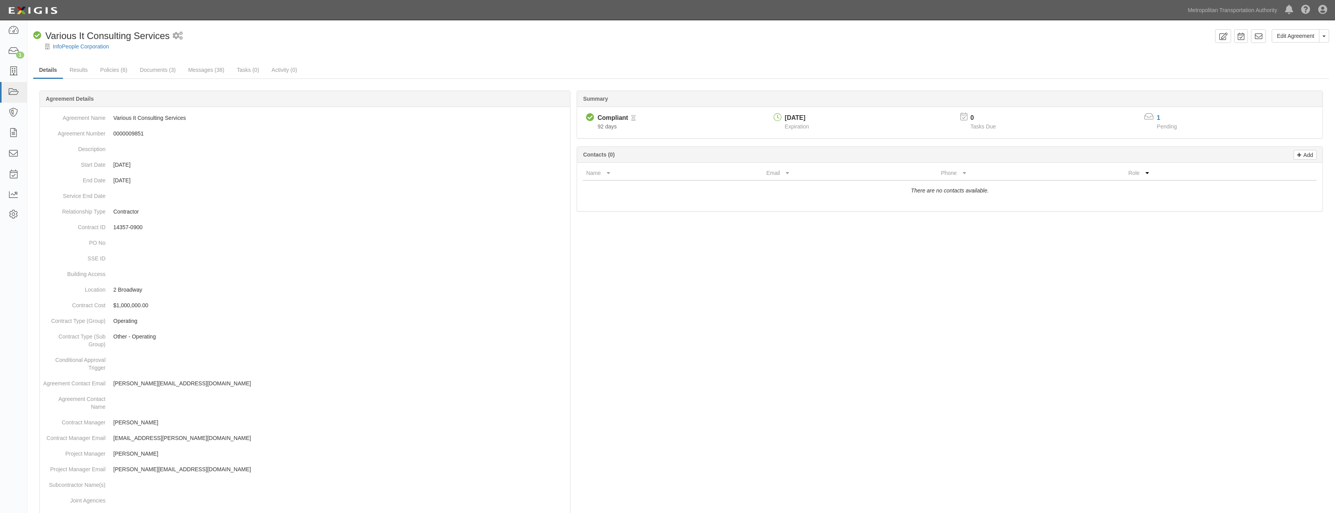 The width and height of the screenshot is (1335, 513). I want to click on dt: Agreement Contact Email, so click(74, 382).